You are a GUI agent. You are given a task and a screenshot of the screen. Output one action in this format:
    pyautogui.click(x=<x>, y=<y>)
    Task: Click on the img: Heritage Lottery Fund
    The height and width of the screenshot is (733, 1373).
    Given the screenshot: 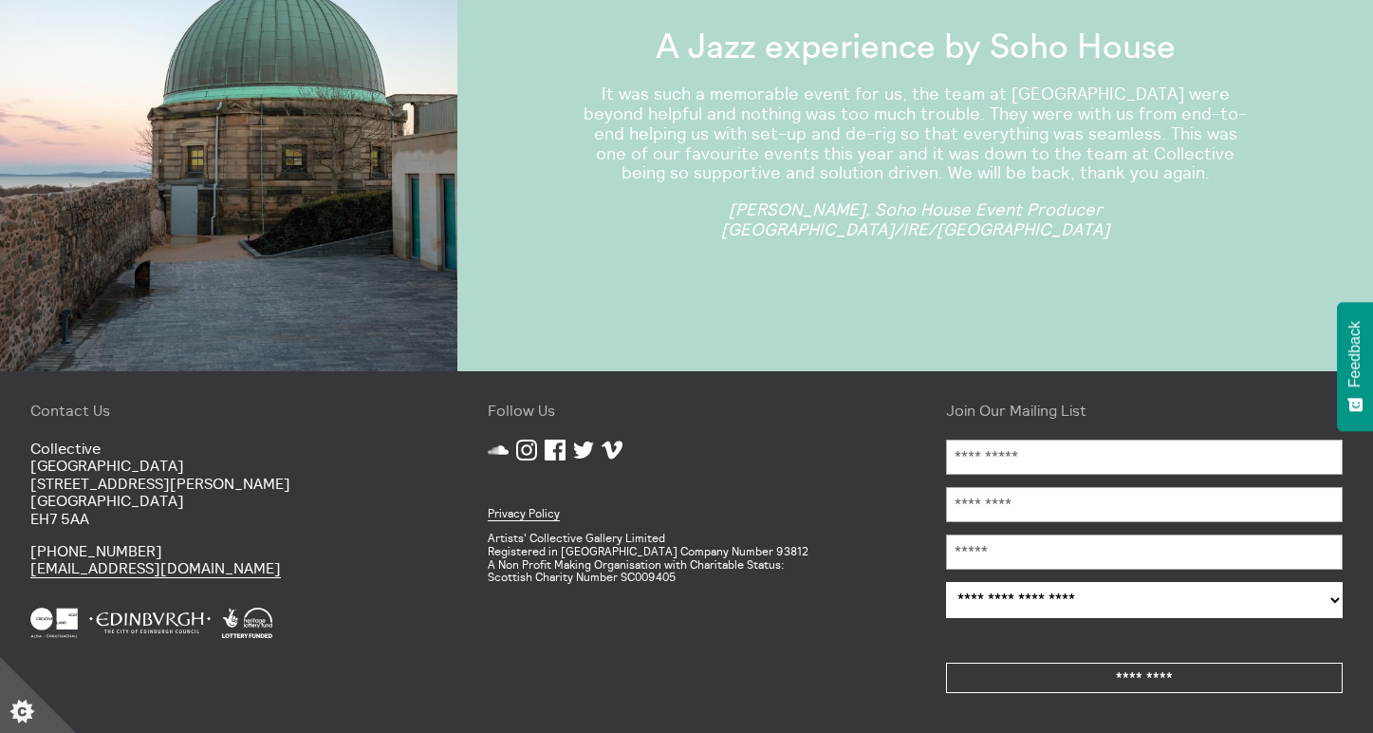 What is the action you would take?
    pyautogui.click(x=247, y=623)
    